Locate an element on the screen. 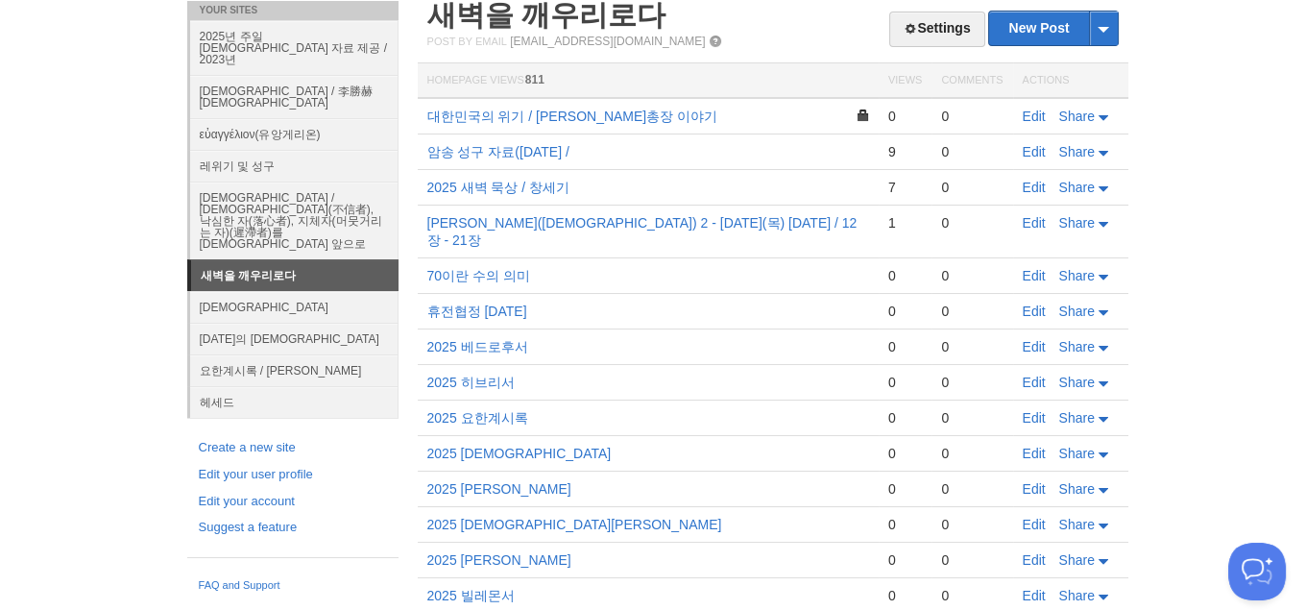 This screenshot has width=1305, height=610. th: Actions is located at coordinates (1070, 81).